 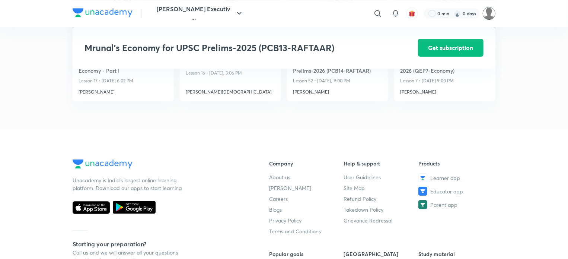 I want to click on span: Educator app, so click(x=447, y=191).